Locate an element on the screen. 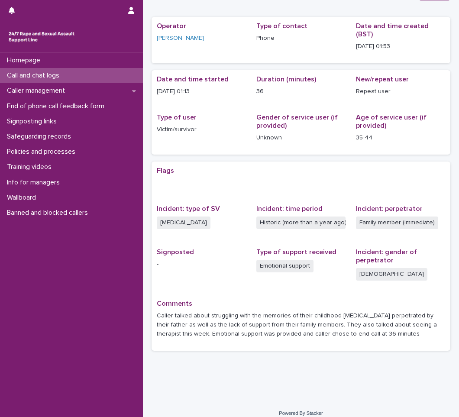 The height and width of the screenshot is (417, 459). p: 36 is located at coordinates (301, 91).